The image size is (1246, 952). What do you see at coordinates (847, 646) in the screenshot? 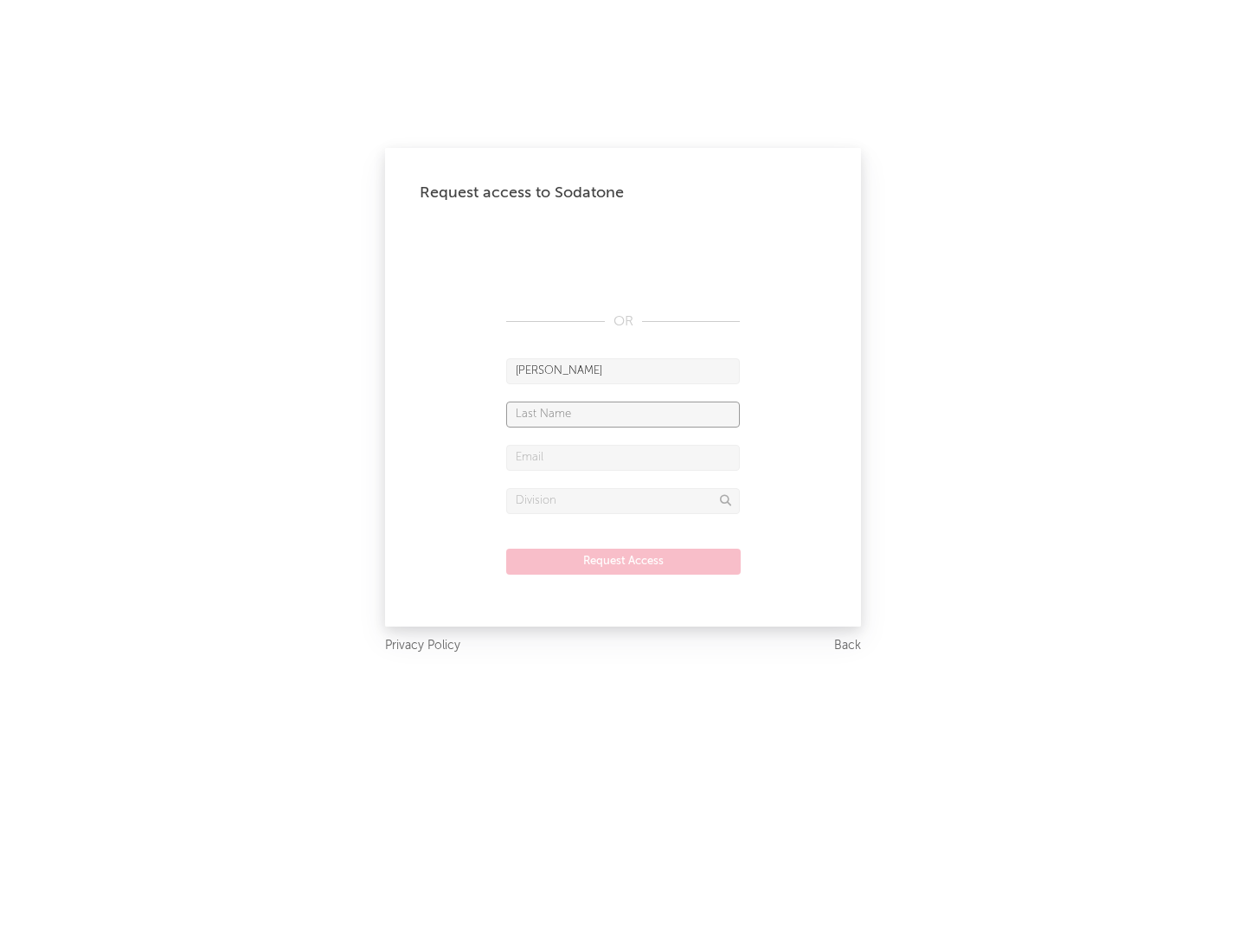
I see `a: Back` at bounding box center [847, 646].